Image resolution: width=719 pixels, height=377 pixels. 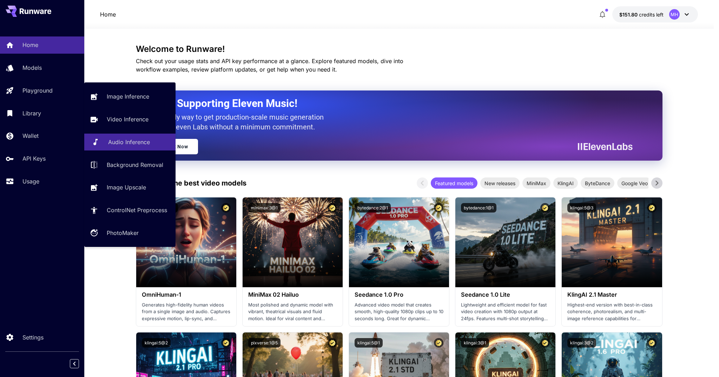 What do you see at coordinates (31, 136) in the screenshot?
I see `p: Wallet` at bounding box center [31, 136].